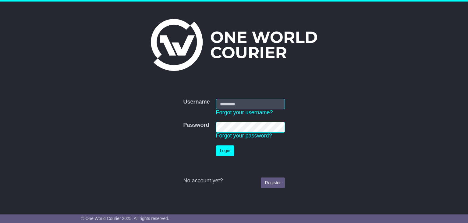 This screenshot has height=223, width=468. Describe the element at coordinates (245, 112) in the screenshot. I see `a: Forgot your username?` at that location.